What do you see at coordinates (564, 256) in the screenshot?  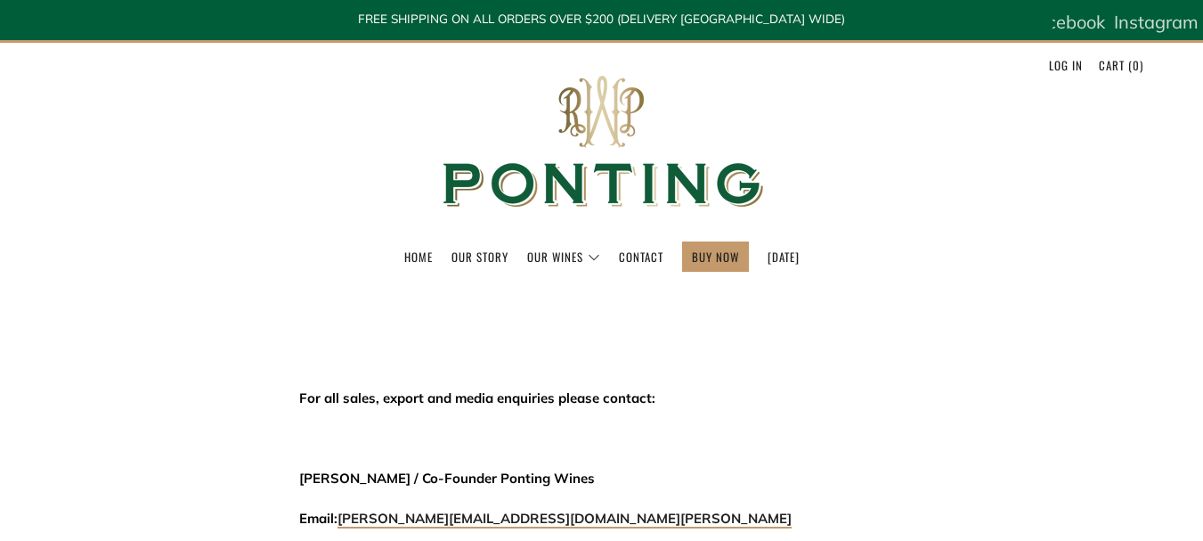 I see `a: Our Wines` at bounding box center [564, 256].